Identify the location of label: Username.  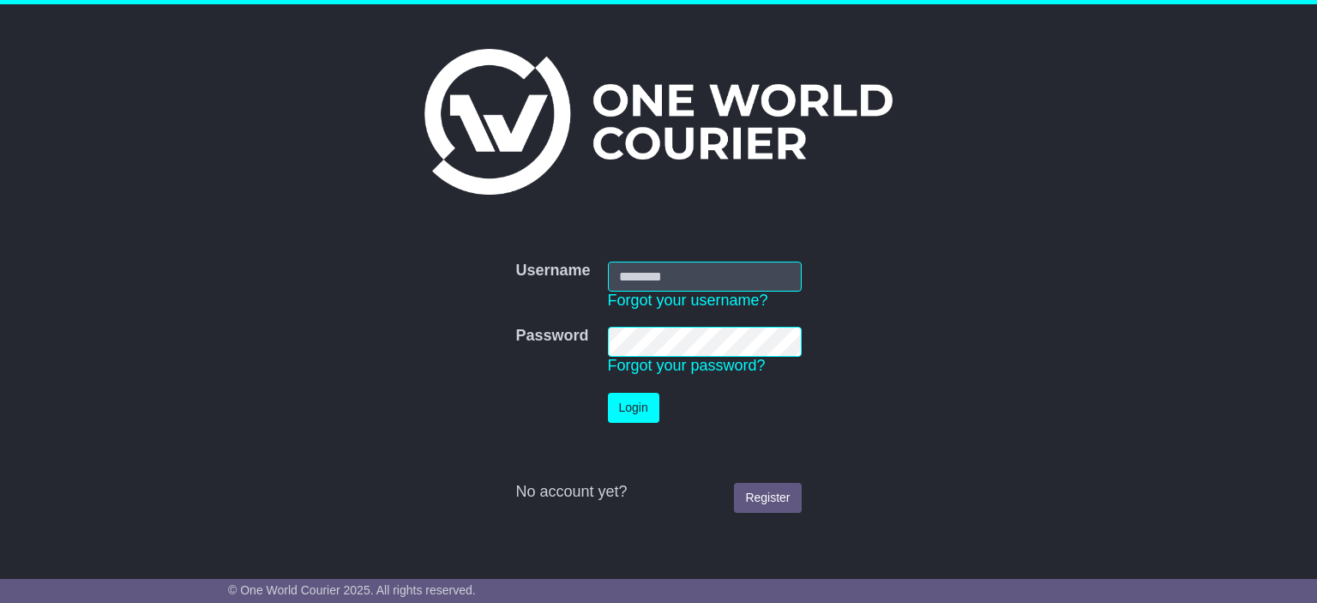
(552, 271).